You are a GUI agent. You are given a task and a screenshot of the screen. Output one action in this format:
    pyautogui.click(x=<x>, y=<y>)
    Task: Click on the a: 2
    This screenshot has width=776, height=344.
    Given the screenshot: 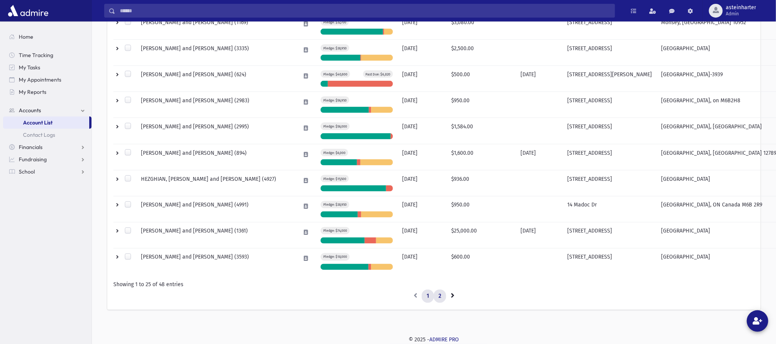 What is the action you would take?
    pyautogui.click(x=439, y=296)
    